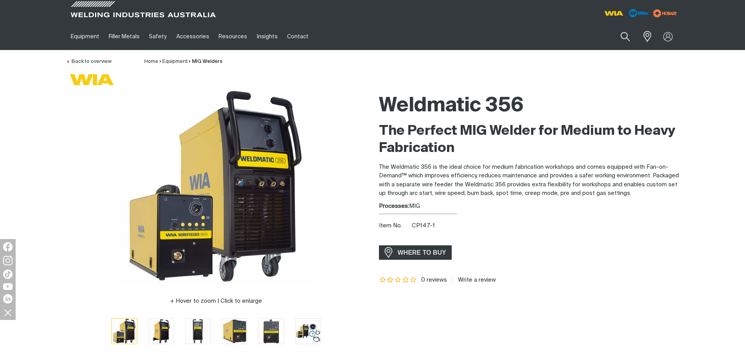 The height and width of the screenshot is (359, 745). Describe the element at coordinates (124, 36) in the screenshot. I see `a: Filler Metals` at that location.